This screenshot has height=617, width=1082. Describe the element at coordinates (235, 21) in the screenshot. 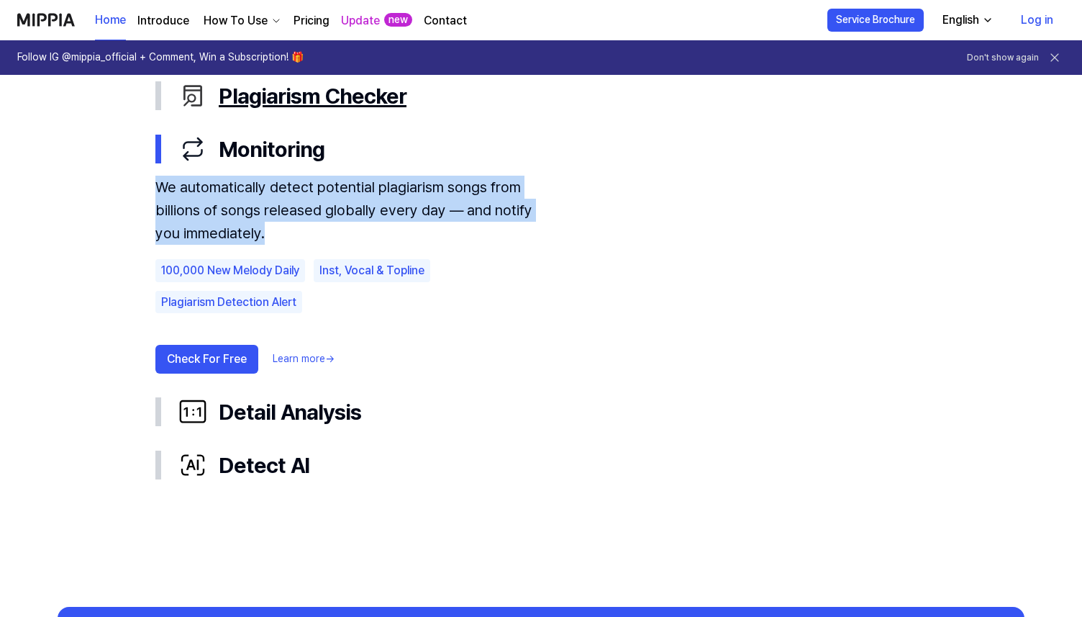

I see `div: How To Use` at that location.